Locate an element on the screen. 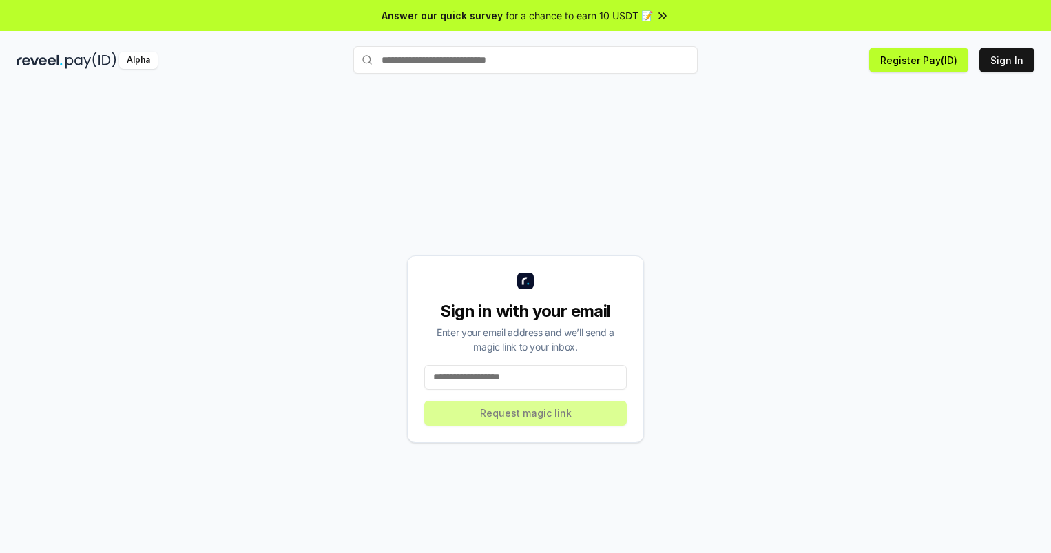  img: reveel_dark is located at coordinates (39, 60).